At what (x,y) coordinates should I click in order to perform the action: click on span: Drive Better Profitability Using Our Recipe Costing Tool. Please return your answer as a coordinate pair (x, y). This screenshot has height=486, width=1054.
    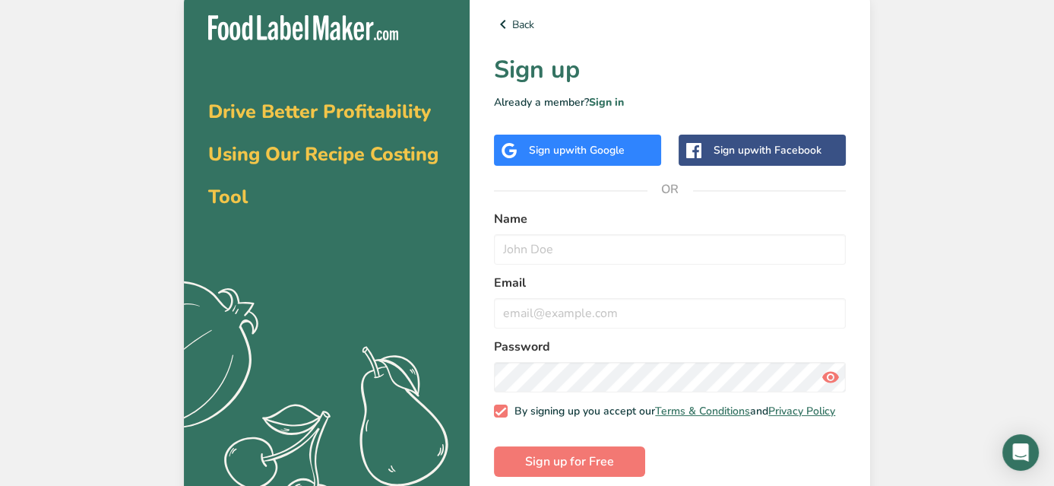
    Looking at the image, I should click on (323, 154).